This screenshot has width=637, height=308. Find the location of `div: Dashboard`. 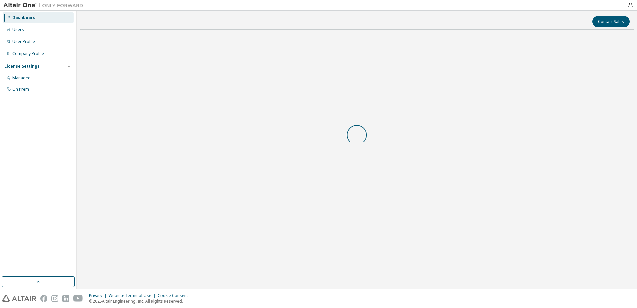

div: Dashboard is located at coordinates (24, 18).